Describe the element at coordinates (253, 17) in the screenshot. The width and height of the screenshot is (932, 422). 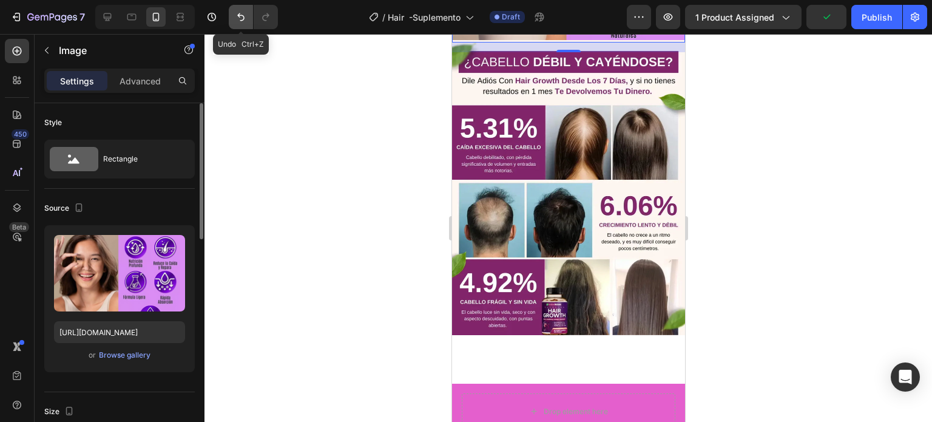
I see `div: Undo/Redo` at that location.